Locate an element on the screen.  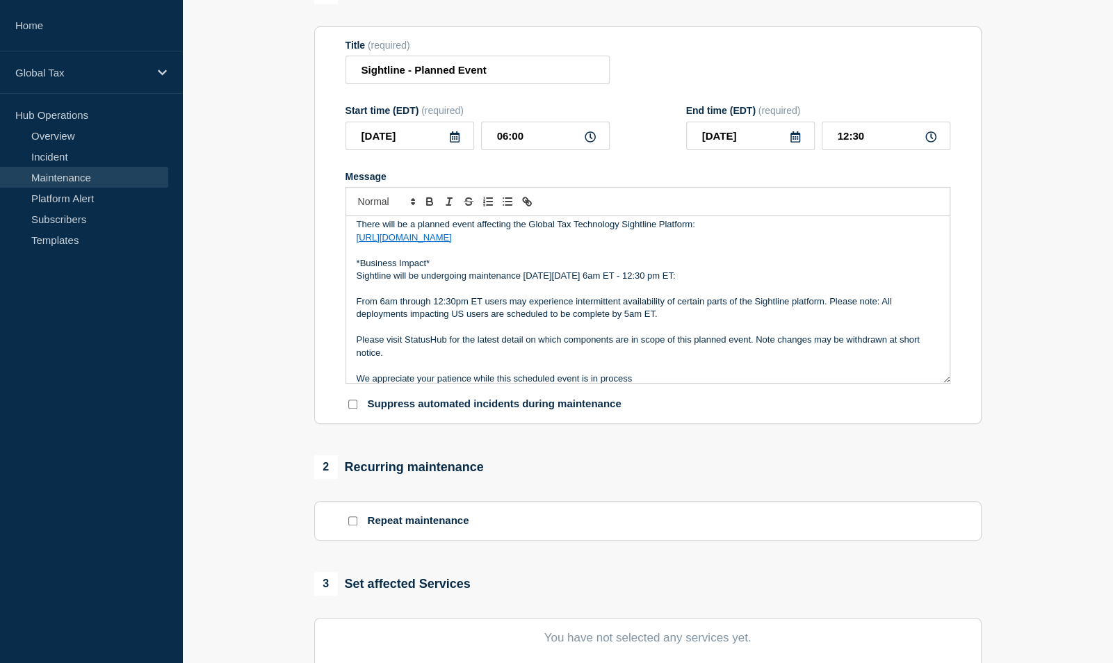
button: Toggle bulleted list is located at coordinates (508, 202).